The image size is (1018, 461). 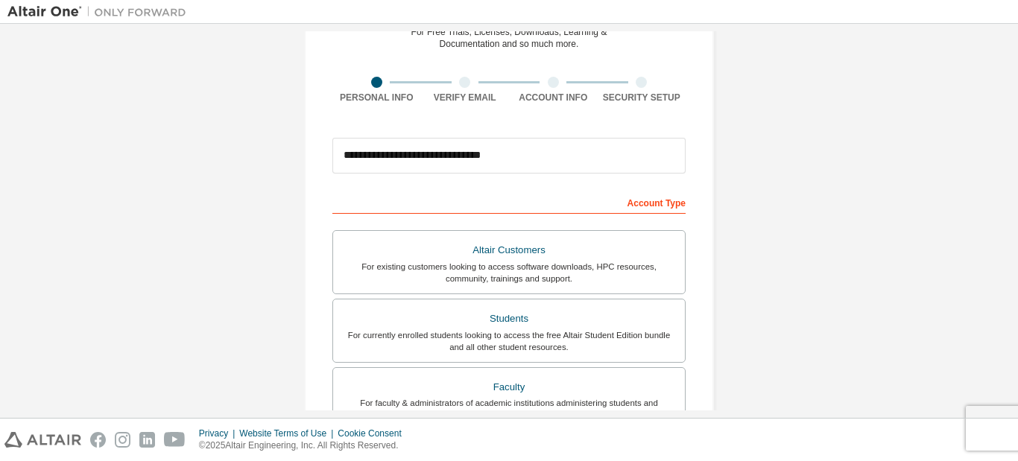 What do you see at coordinates (509, 273) in the screenshot?
I see `div: For existing customers looking to access software downloads, HPC resources, community, trainings ...` at bounding box center [509, 273].